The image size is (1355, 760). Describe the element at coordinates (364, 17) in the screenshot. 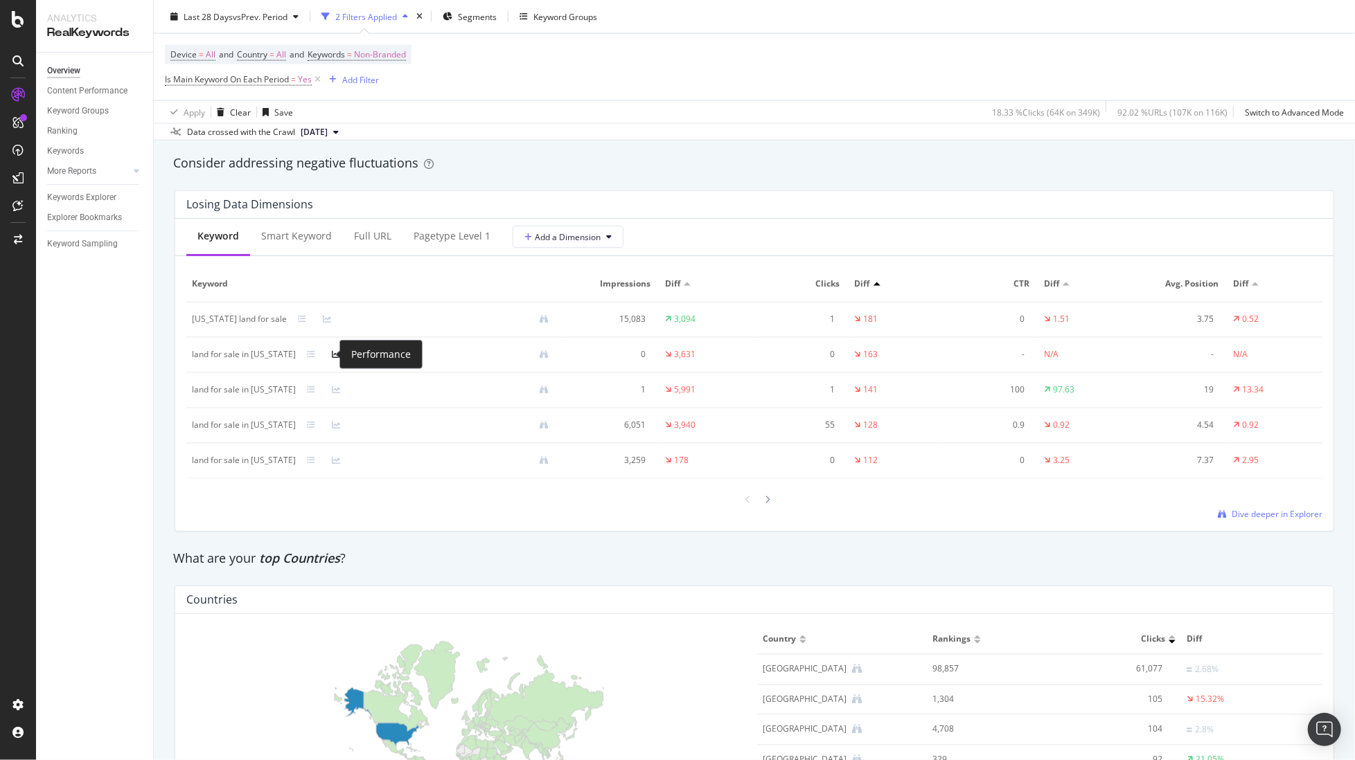

I see `button: 2 Filters Applied` at that location.